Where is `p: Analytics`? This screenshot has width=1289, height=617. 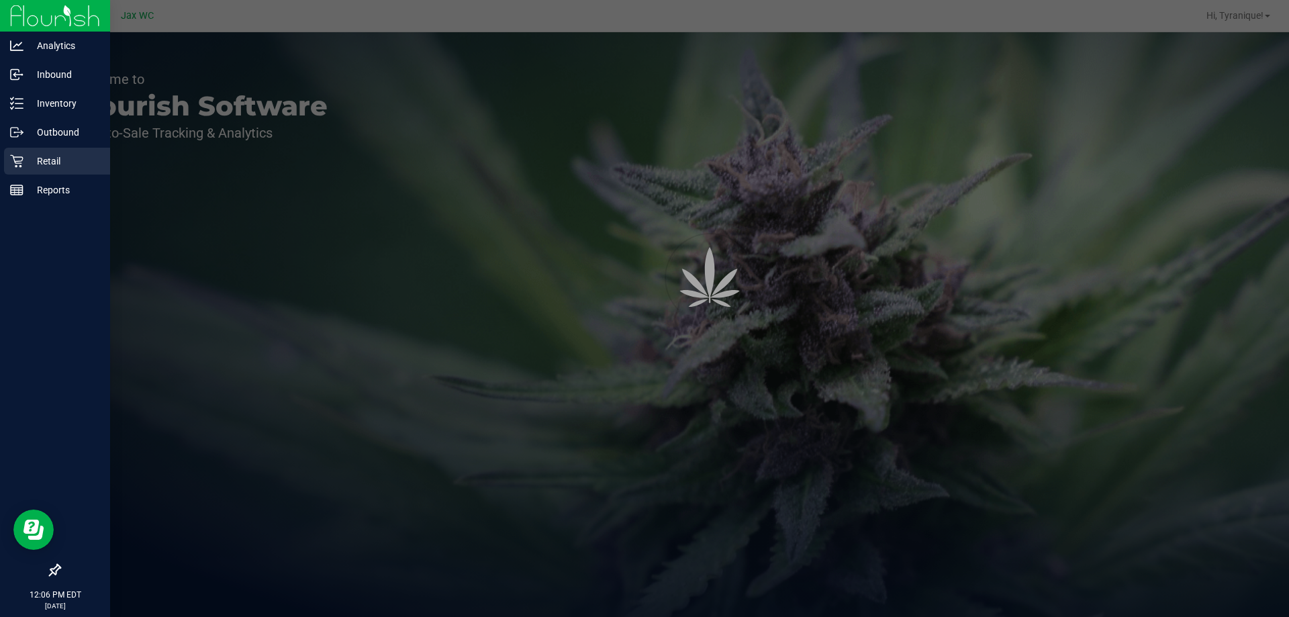 p: Analytics is located at coordinates (64, 46).